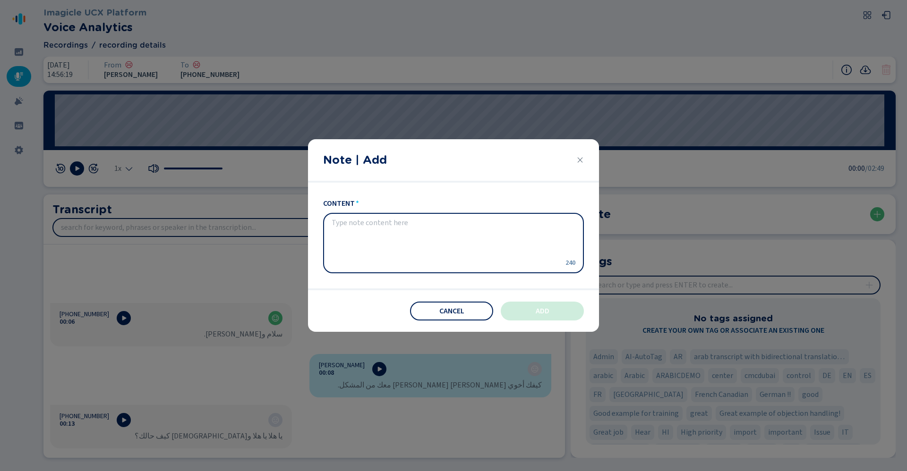  What do you see at coordinates (452, 311) in the screenshot?
I see `span: Cancel` at bounding box center [452, 311].